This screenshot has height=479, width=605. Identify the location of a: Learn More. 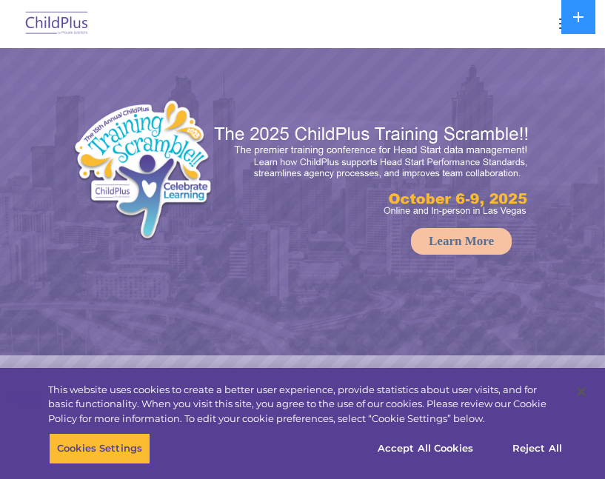
(461, 241).